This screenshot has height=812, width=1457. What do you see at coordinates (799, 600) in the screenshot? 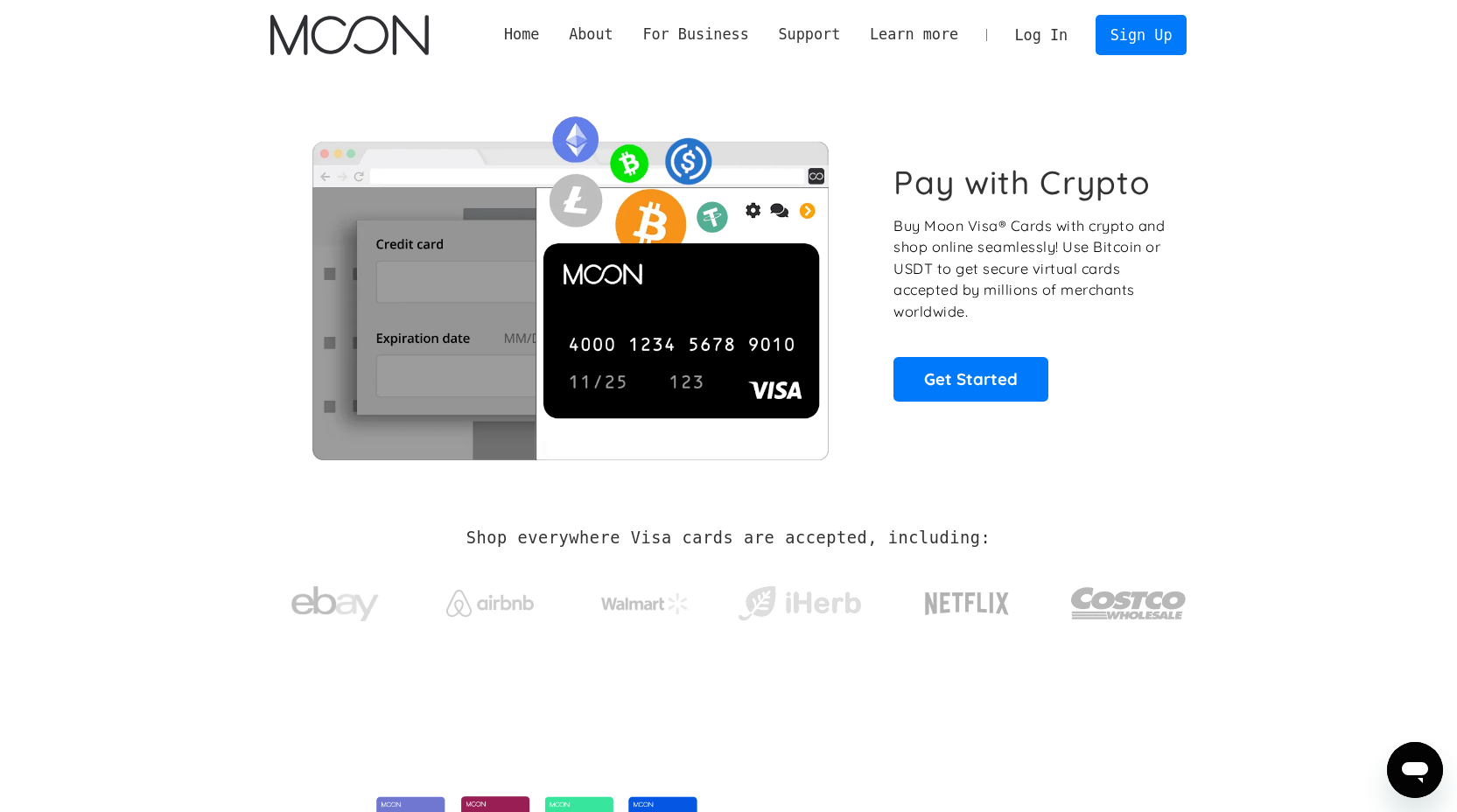
I see `a: iHerb` at bounding box center [799, 600].